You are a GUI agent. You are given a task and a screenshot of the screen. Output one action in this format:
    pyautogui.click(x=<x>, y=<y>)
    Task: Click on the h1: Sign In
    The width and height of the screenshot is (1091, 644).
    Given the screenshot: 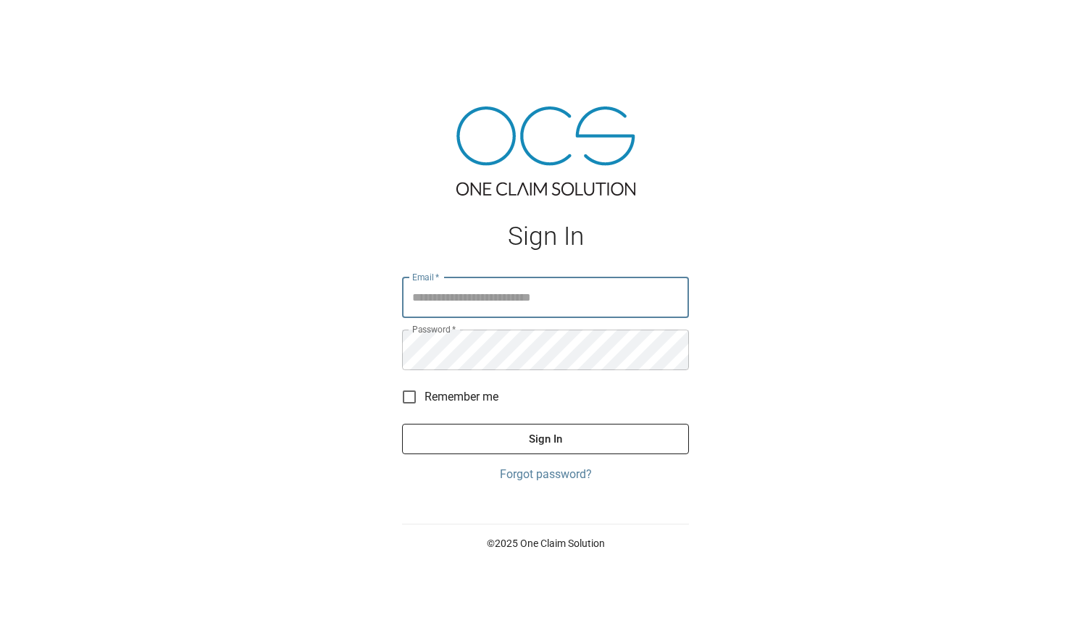 What is the action you would take?
    pyautogui.click(x=546, y=236)
    